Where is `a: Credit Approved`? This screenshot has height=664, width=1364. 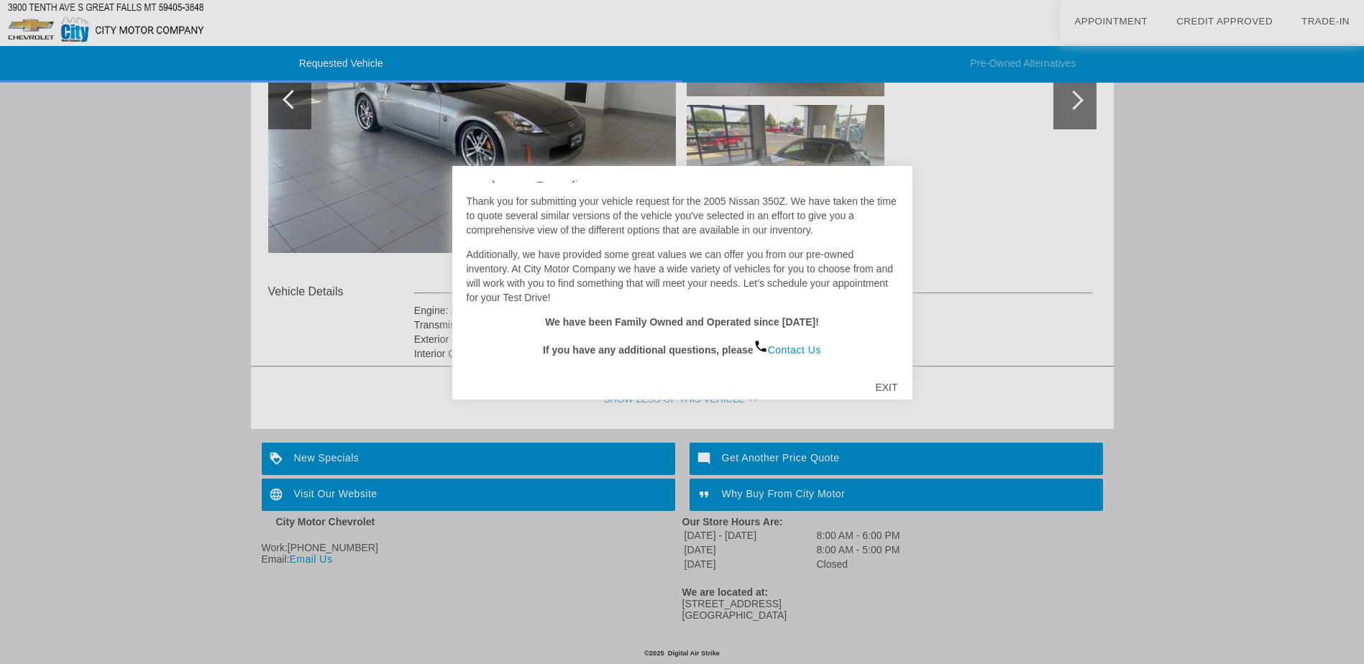 a: Credit Approved is located at coordinates (1224, 21).